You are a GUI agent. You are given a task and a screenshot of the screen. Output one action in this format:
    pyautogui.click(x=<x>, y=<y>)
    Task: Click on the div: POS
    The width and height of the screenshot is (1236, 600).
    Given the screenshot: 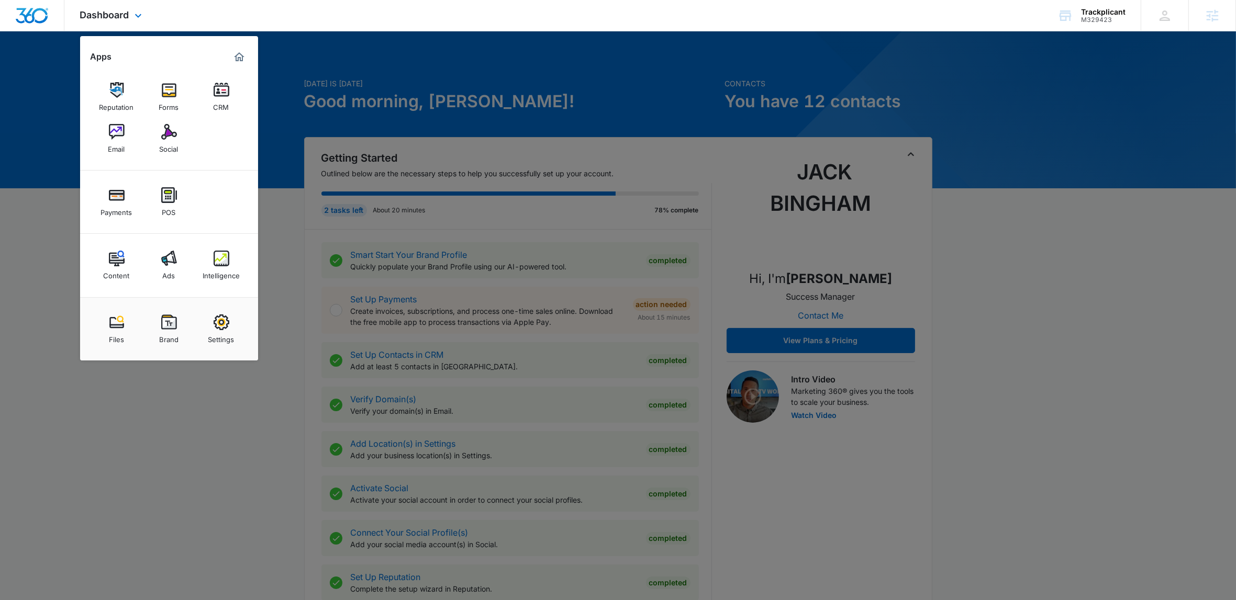 What is the action you would take?
    pyautogui.click(x=169, y=210)
    